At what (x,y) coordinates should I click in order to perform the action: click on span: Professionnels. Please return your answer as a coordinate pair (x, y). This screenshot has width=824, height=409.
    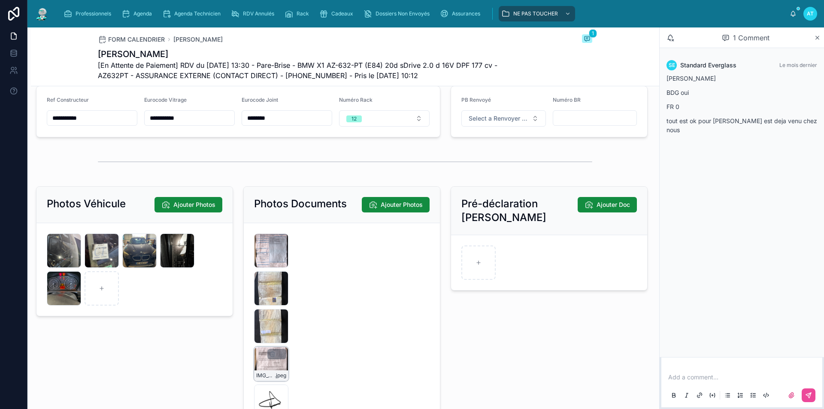
    Looking at the image, I should click on (93, 14).